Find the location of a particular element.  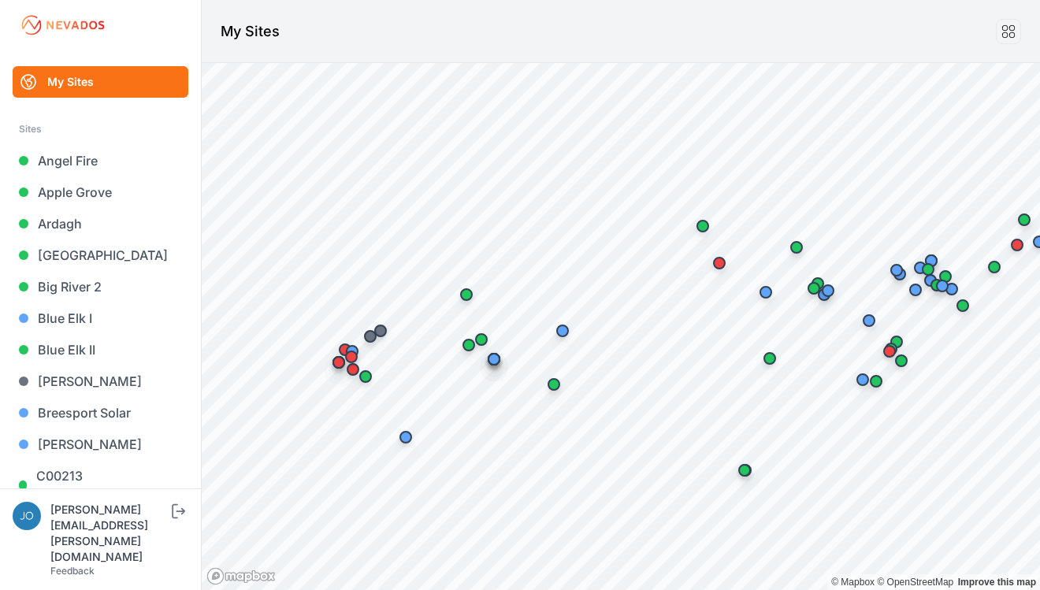

canvas: Map is located at coordinates (621, 326).